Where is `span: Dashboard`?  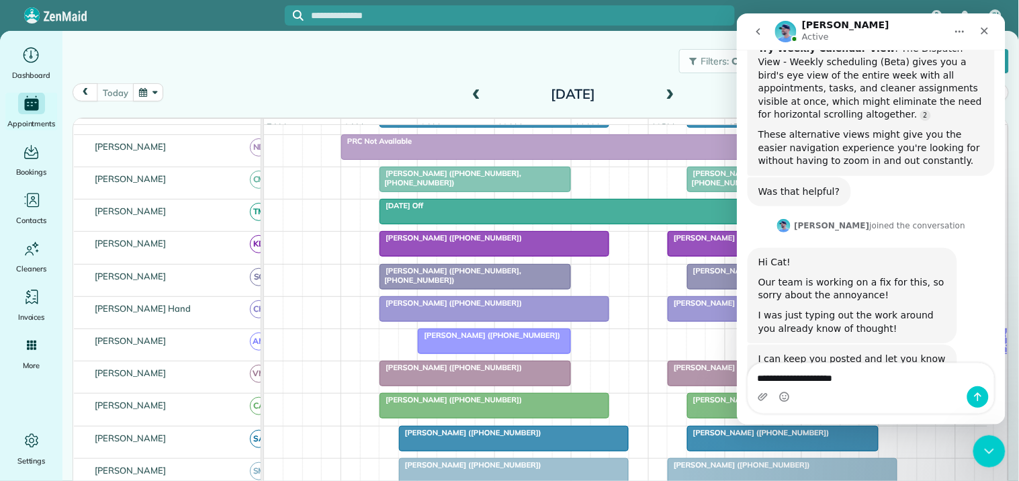
span: Dashboard is located at coordinates (31, 75).